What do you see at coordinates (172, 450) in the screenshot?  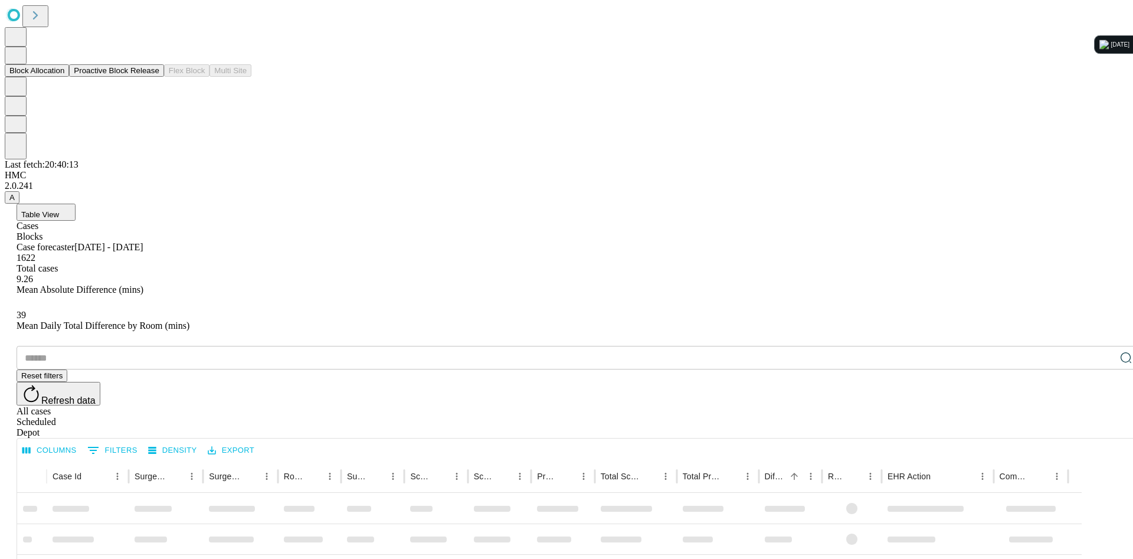 I see `button: Density` at bounding box center [172, 450].